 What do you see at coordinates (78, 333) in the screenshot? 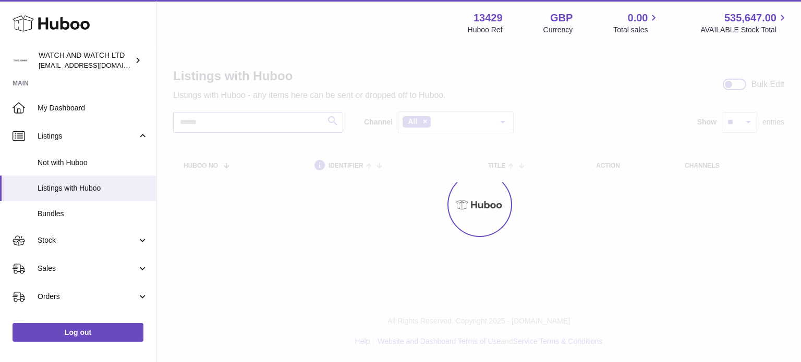
I see `a: Log out` at bounding box center [78, 333].